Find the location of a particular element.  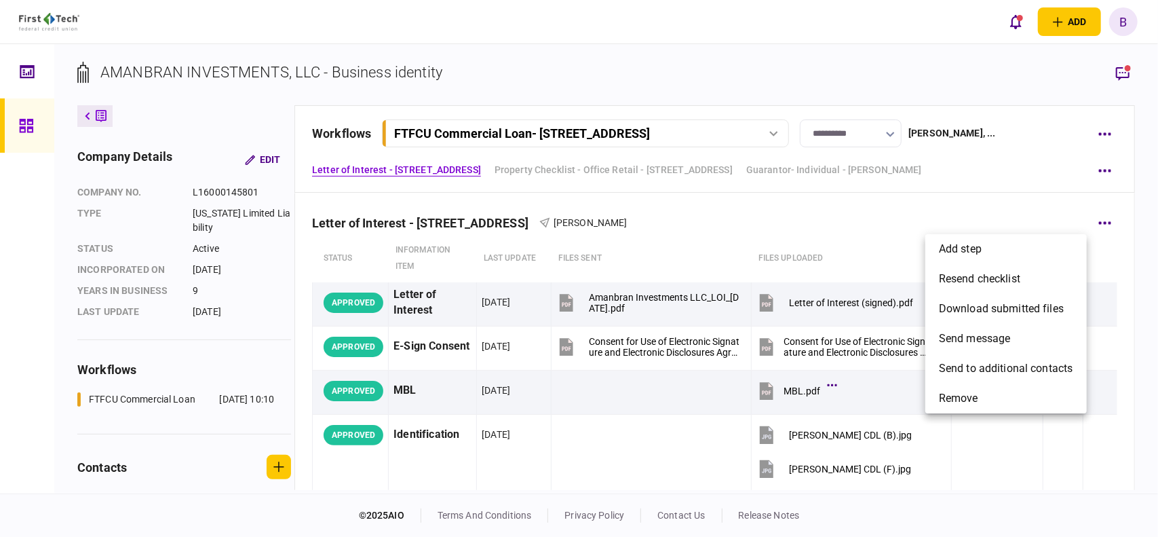

span: resend checklist is located at coordinates (980, 279).